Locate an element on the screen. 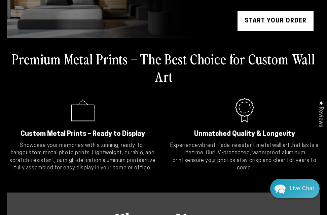 This screenshot has height=215, width=327. p: Showcase your memories with stunning, ready-to-hang . Lightweight, durable, and scratch-resistant... is located at coordinates (82, 157).